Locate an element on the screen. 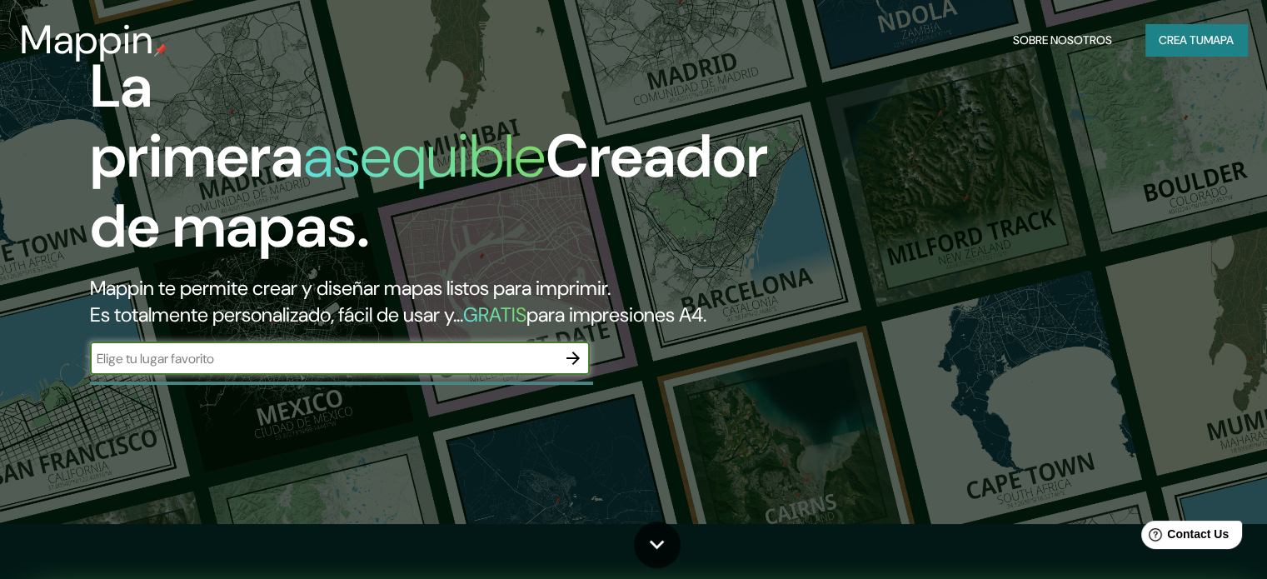 This screenshot has height=579, width=1267. button: Crea tumapa is located at coordinates (1196, 40).